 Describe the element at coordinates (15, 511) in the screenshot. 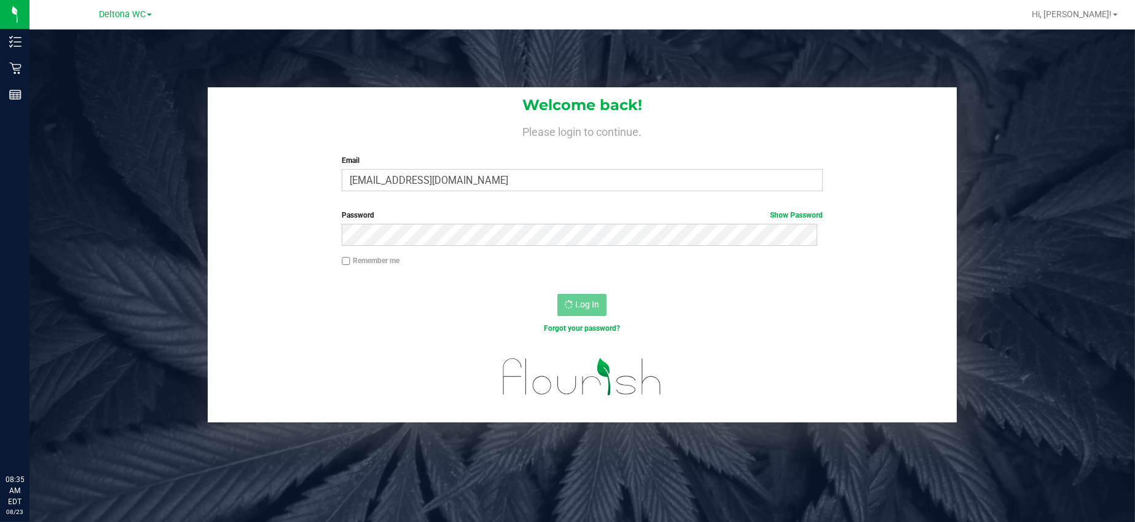

I see `p: 08/23` at that location.